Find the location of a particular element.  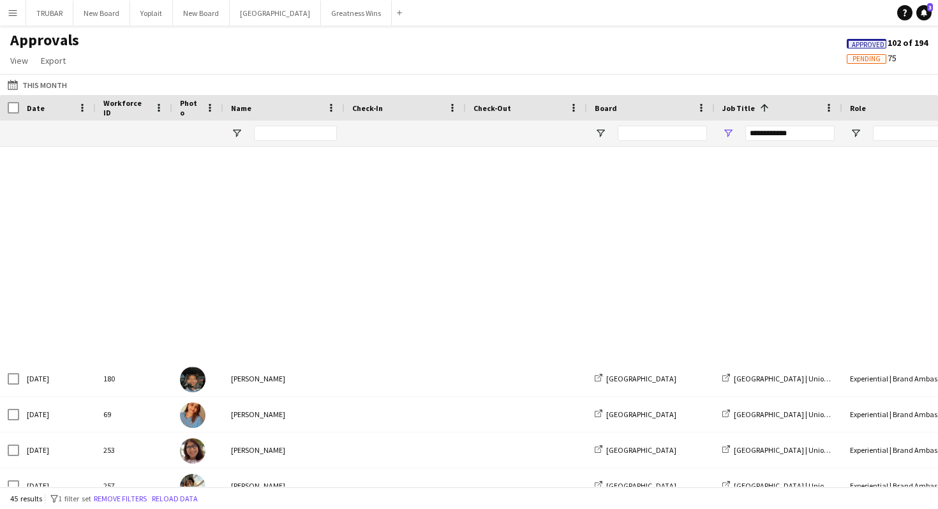

span: Date is located at coordinates (36, 108).